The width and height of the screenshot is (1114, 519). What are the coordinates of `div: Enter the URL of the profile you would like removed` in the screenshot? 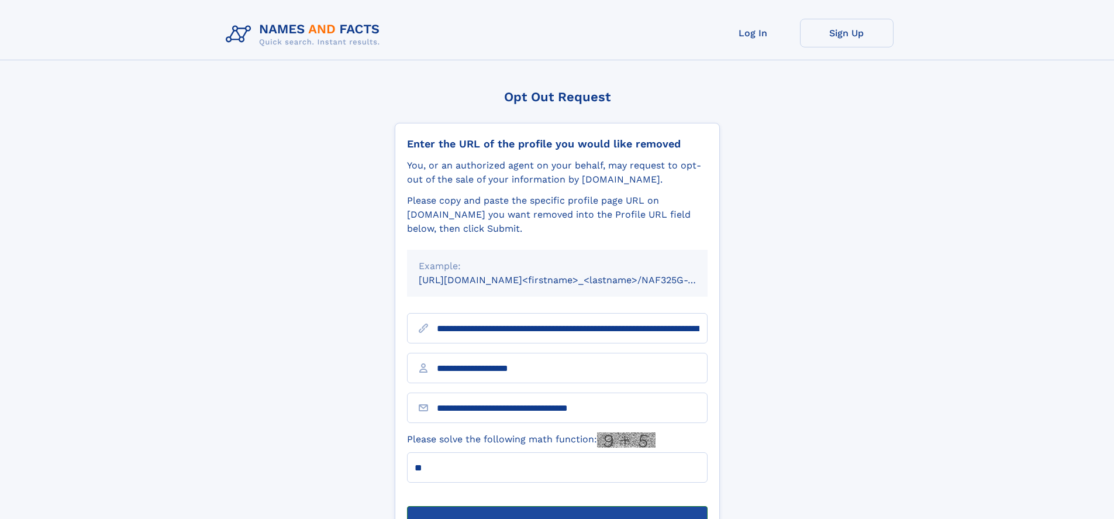 It's located at (557, 144).